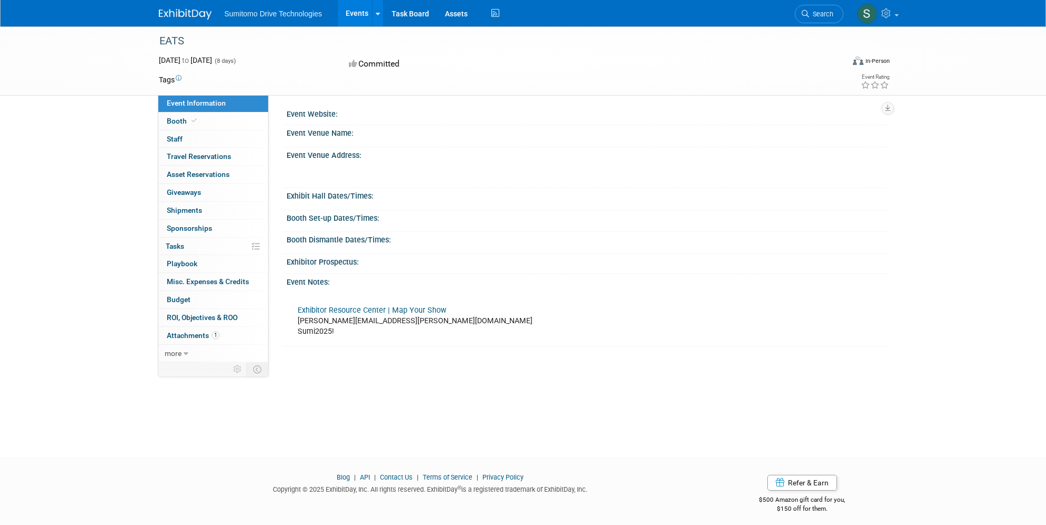 This screenshot has height=525, width=1046. I want to click on a: Refer & Earn, so click(802, 482).